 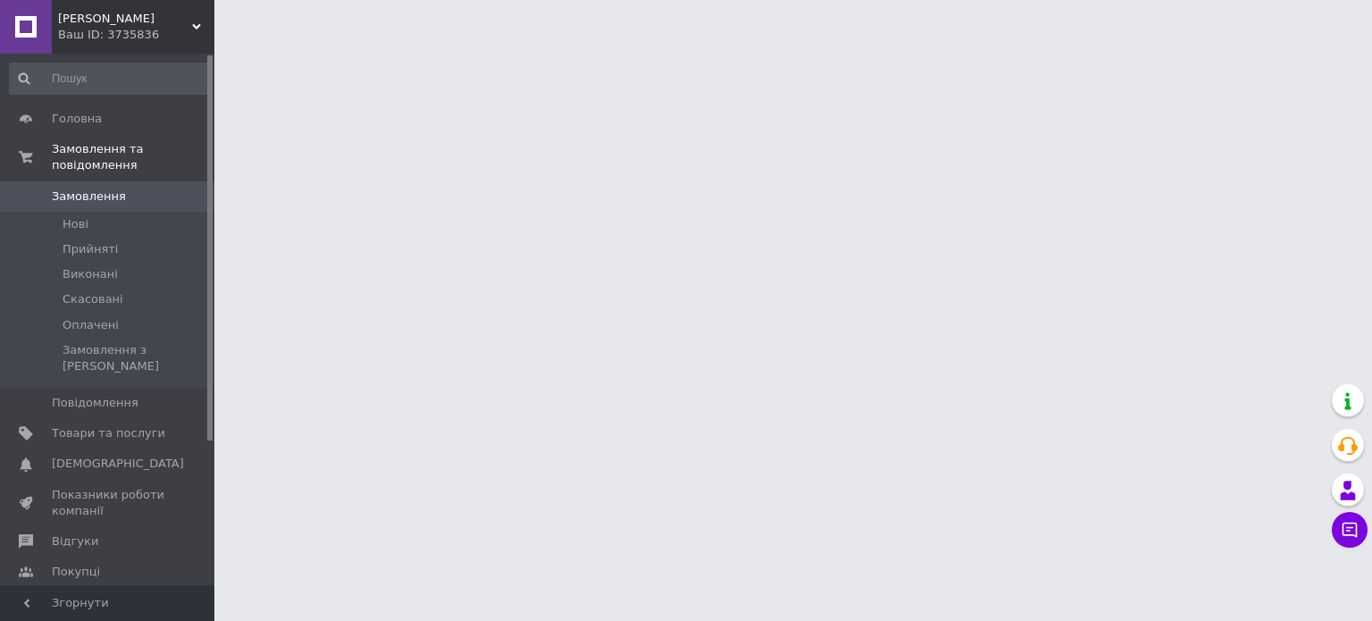 I want to click on span: Нові, so click(x=75, y=224).